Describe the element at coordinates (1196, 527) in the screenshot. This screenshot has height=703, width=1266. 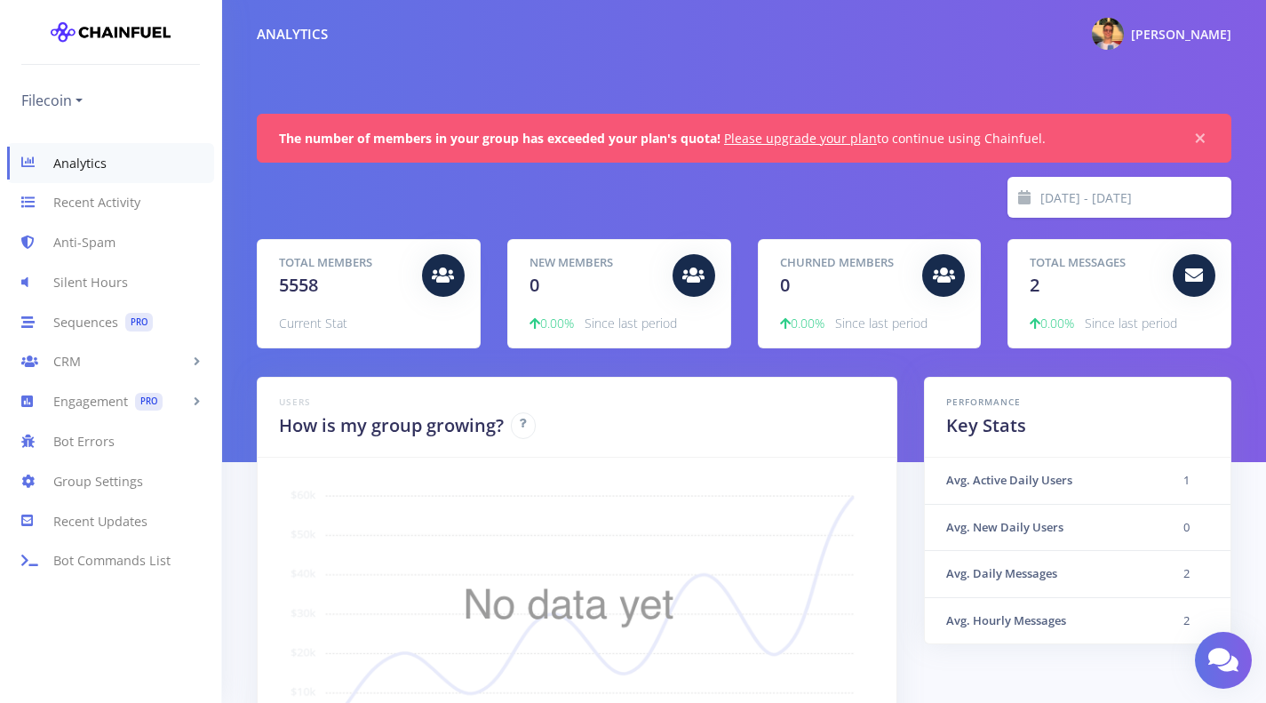
I see `td: 0` at that location.